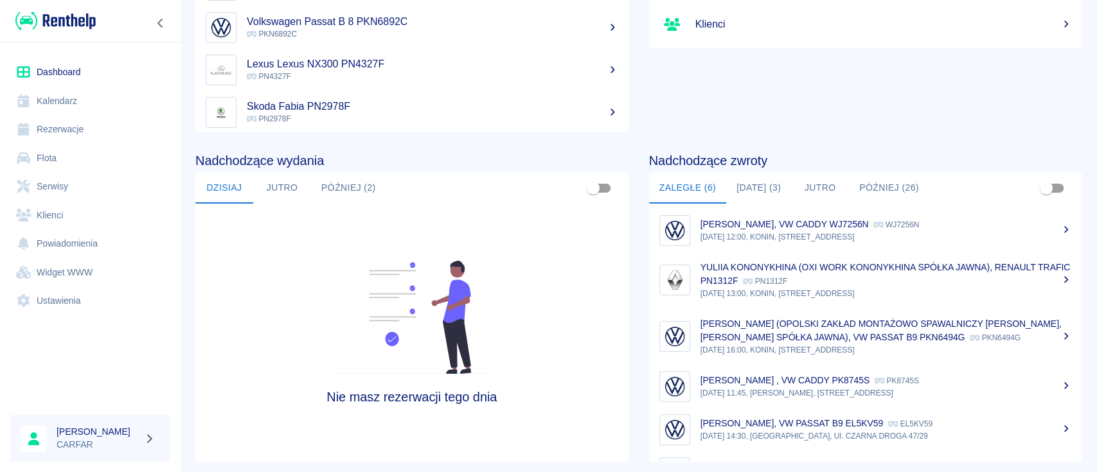 This screenshot has width=1097, height=472. Describe the element at coordinates (411, 397) in the screenshot. I see `h4: Nie masz rezerwacji tego dnia` at that location.